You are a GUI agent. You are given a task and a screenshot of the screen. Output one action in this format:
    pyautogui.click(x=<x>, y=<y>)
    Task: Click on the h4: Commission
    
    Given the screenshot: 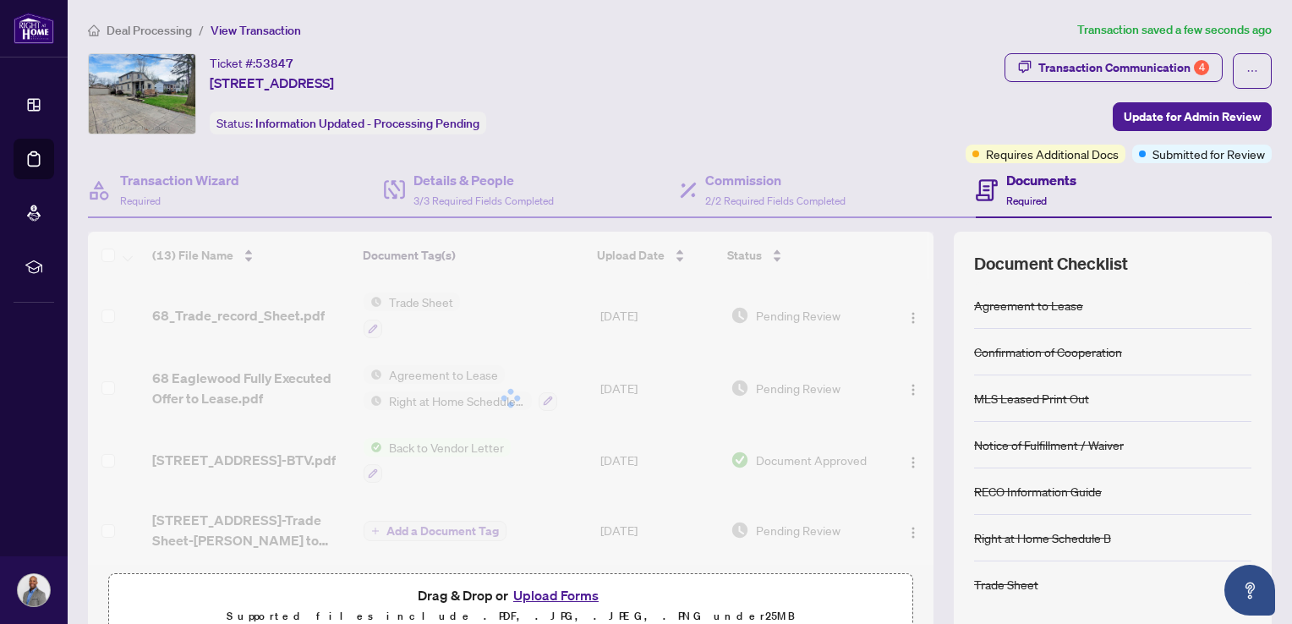 What is the action you would take?
    pyautogui.click(x=776, y=180)
    